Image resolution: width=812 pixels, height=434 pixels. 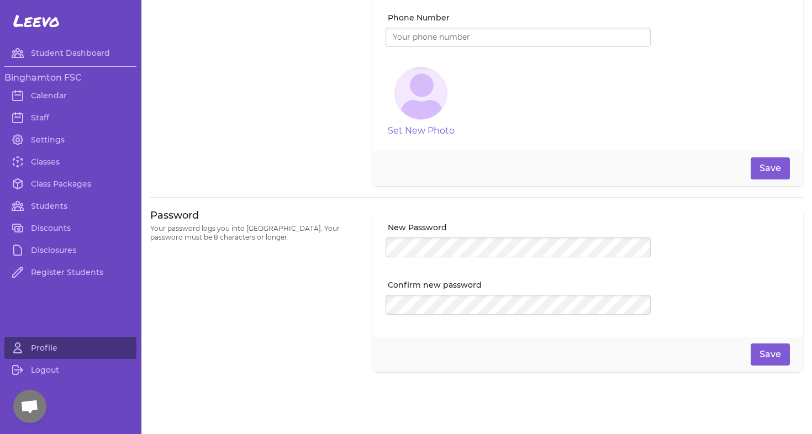 I want to click on a: Students, so click(x=70, y=206).